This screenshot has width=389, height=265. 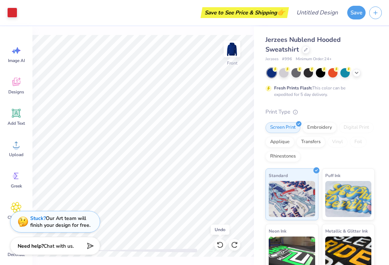 I want to click on div: Undo, so click(x=220, y=229).